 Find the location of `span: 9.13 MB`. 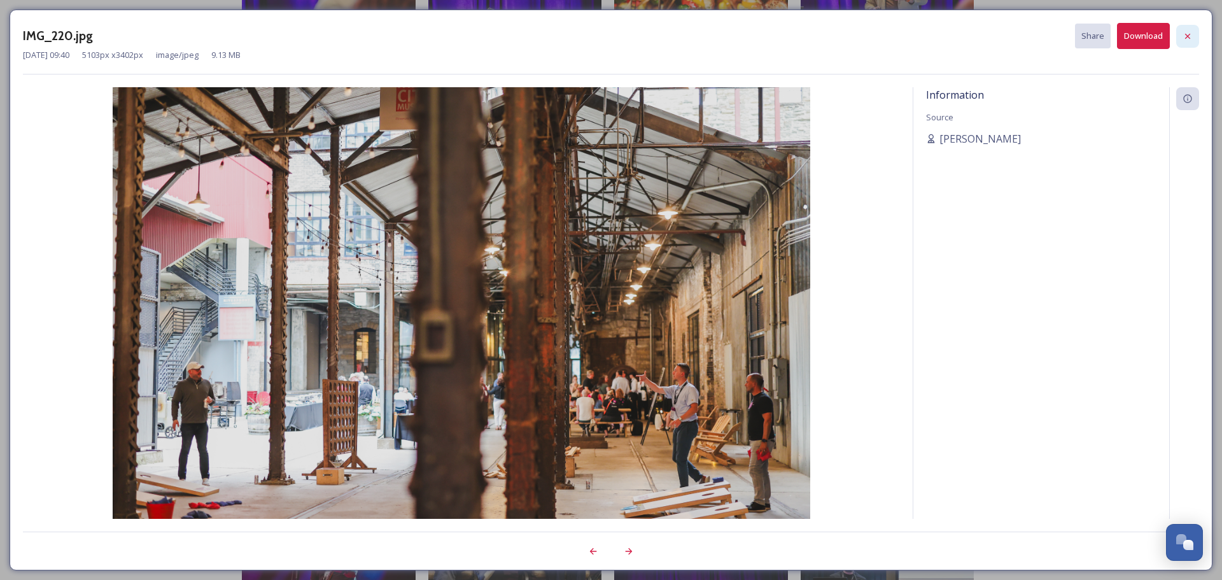

span: 9.13 MB is located at coordinates (226, 55).